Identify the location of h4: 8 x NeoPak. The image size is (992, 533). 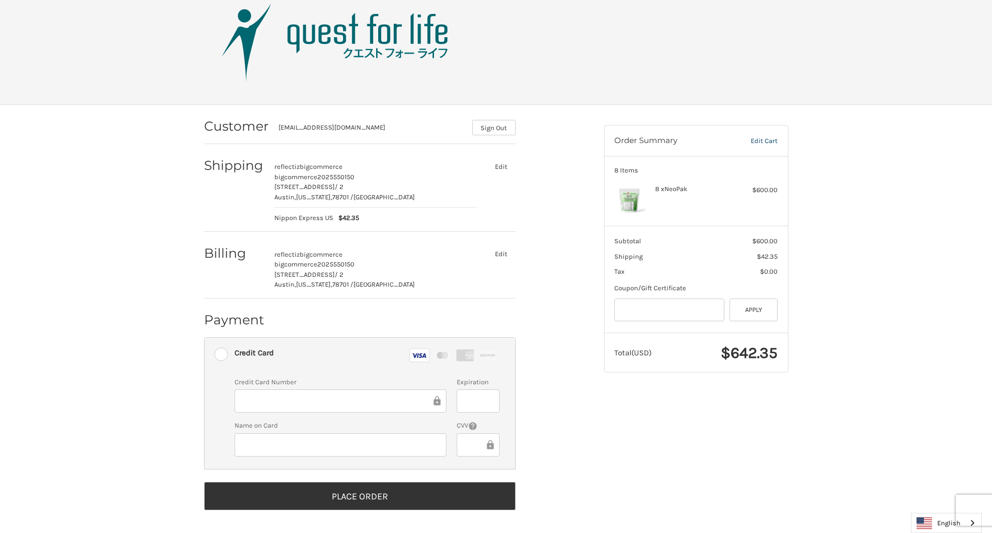
(694, 189).